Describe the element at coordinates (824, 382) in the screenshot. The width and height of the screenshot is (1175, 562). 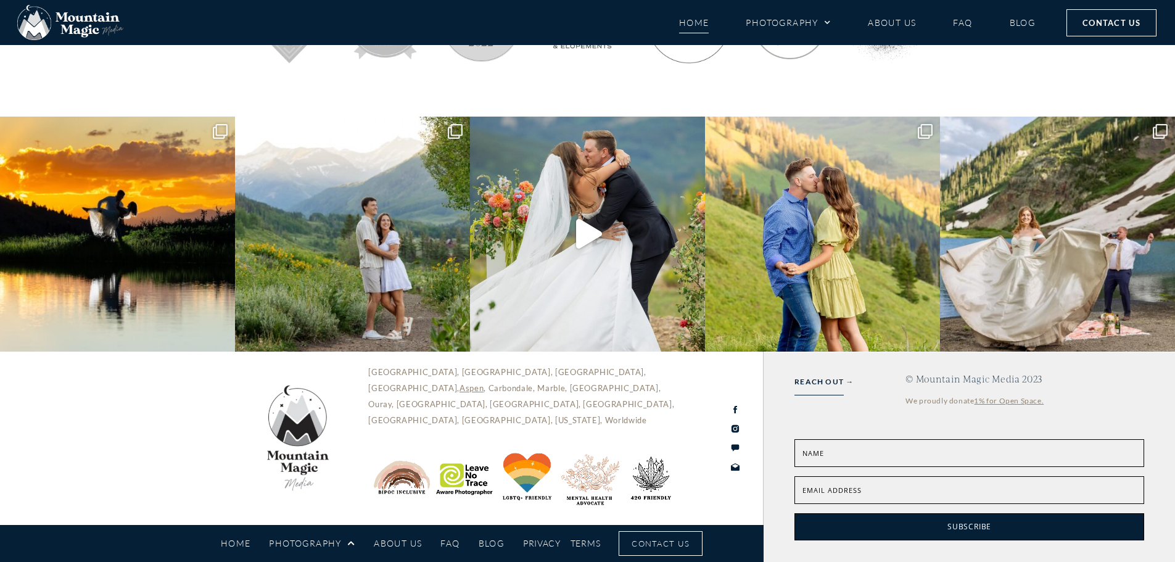
I see `span: REACH OUT →` at that location.